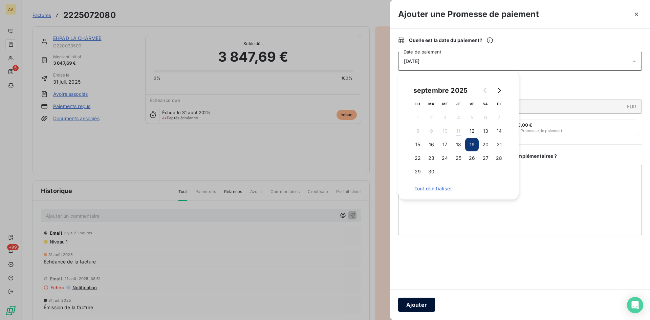  Describe the element at coordinates (445, 131) in the screenshot. I see `button: 10` at that location.